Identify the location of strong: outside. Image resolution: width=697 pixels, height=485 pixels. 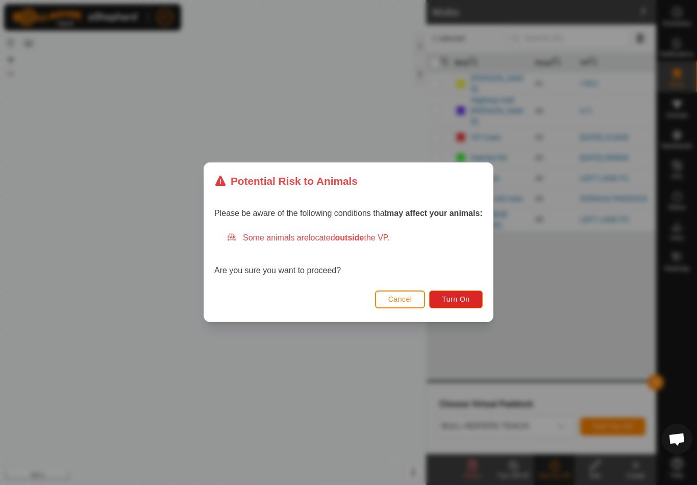
(349, 238).